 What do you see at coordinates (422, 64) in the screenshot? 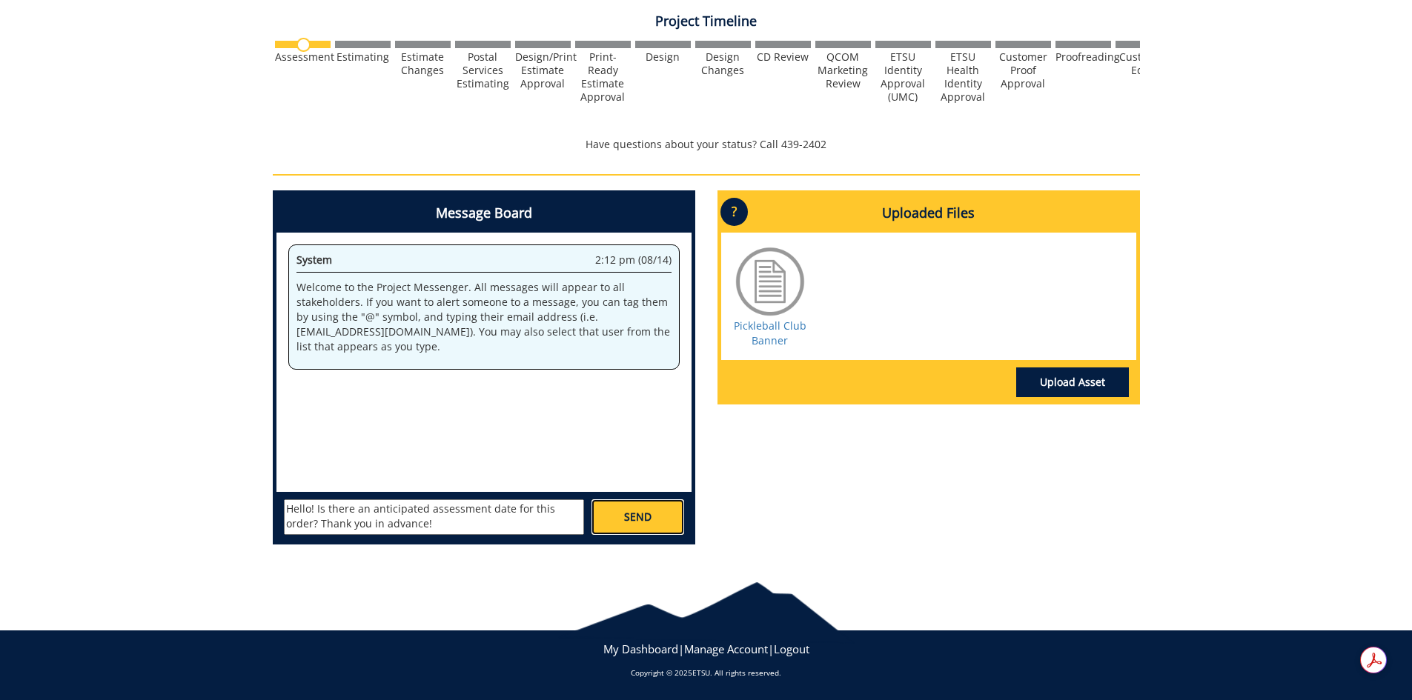
I see `div: Estimate Changes` at bounding box center [422, 64].